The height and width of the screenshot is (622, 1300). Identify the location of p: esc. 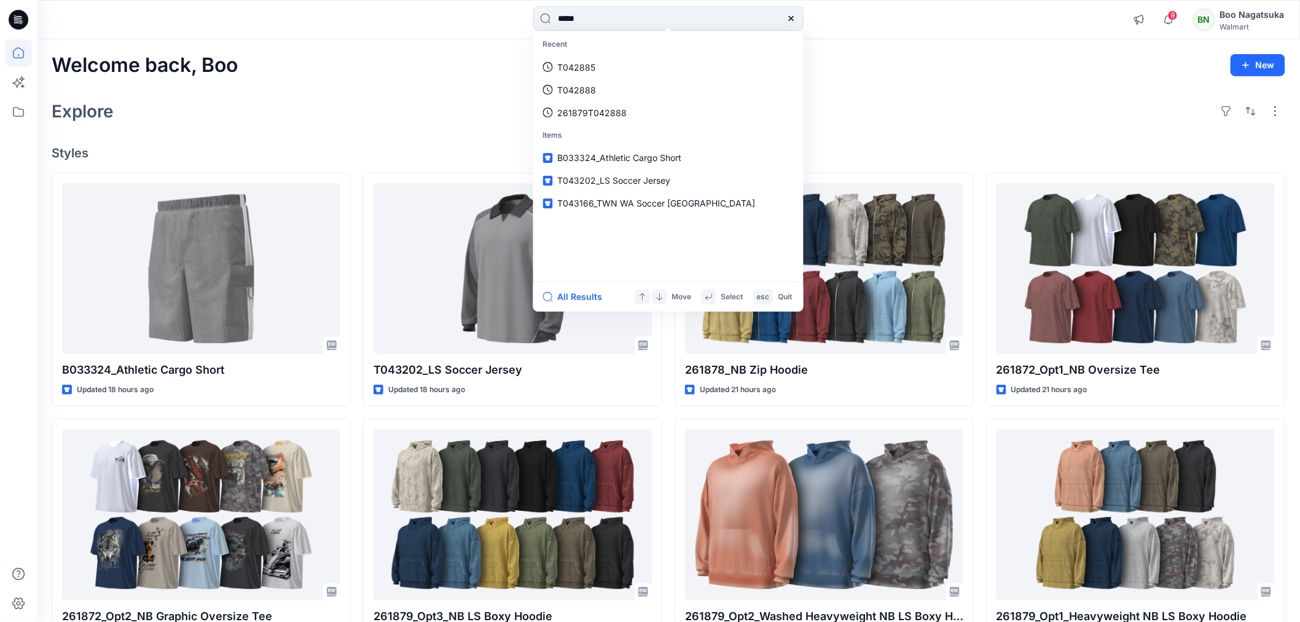
(763, 297).